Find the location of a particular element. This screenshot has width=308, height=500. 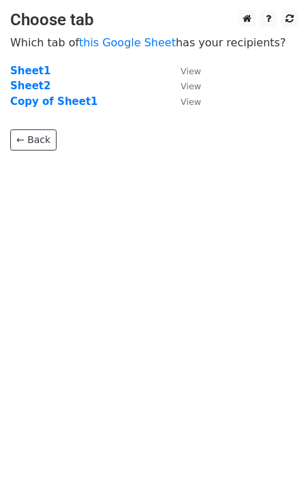

strong: Sheet2 is located at coordinates (30, 86).